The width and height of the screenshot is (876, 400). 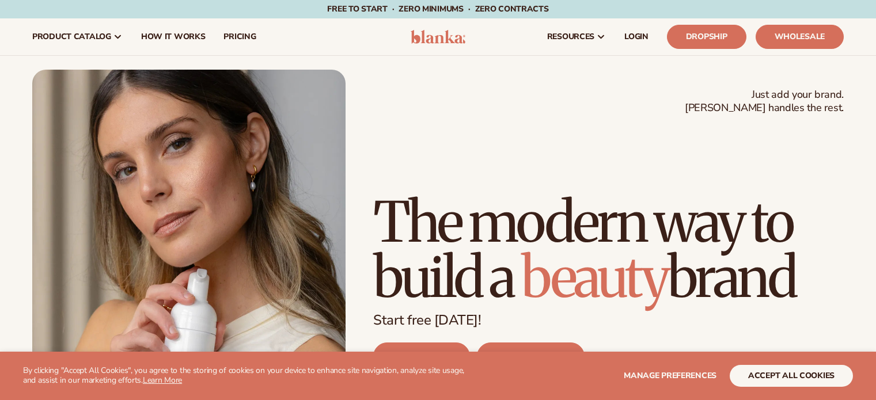 What do you see at coordinates (670, 376) in the screenshot?
I see `button: Manage preferences` at bounding box center [670, 376].